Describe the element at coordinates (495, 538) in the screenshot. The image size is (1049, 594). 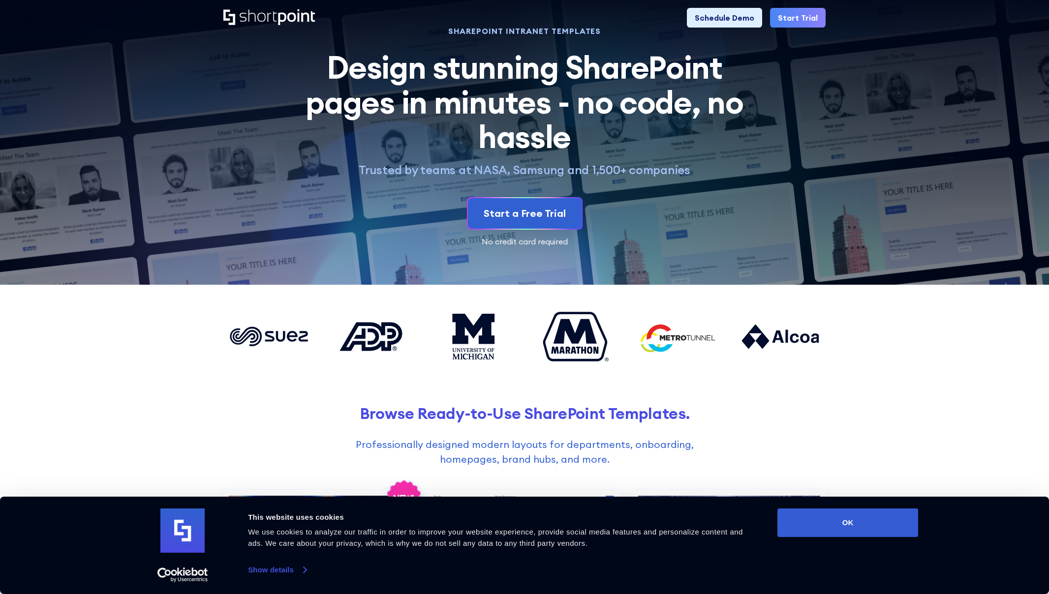
I see `span: We use cookies to analyze our traffic in order to improve your website experience, provide social...` at that location.